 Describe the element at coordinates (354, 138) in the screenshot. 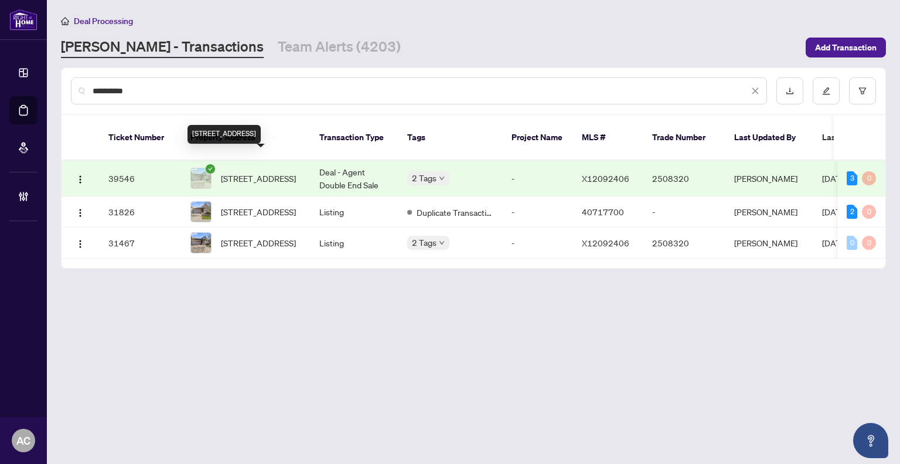

I see `th: Transaction Type` at that location.